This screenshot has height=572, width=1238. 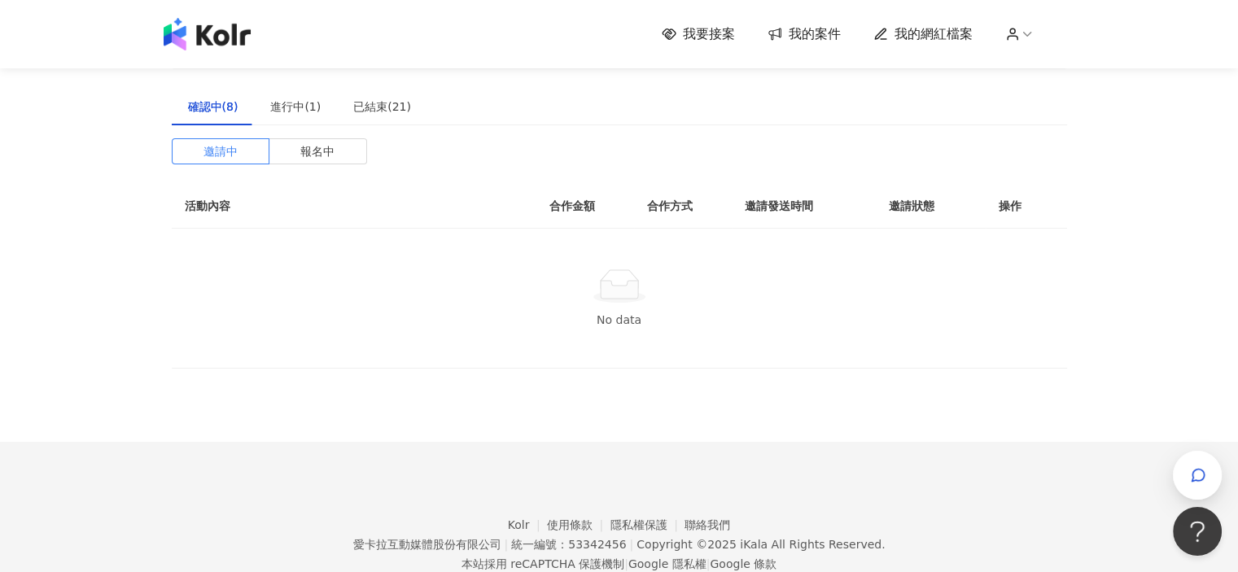 What do you see at coordinates (207, 34) in the screenshot?
I see `img: logo` at bounding box center [207, 34].